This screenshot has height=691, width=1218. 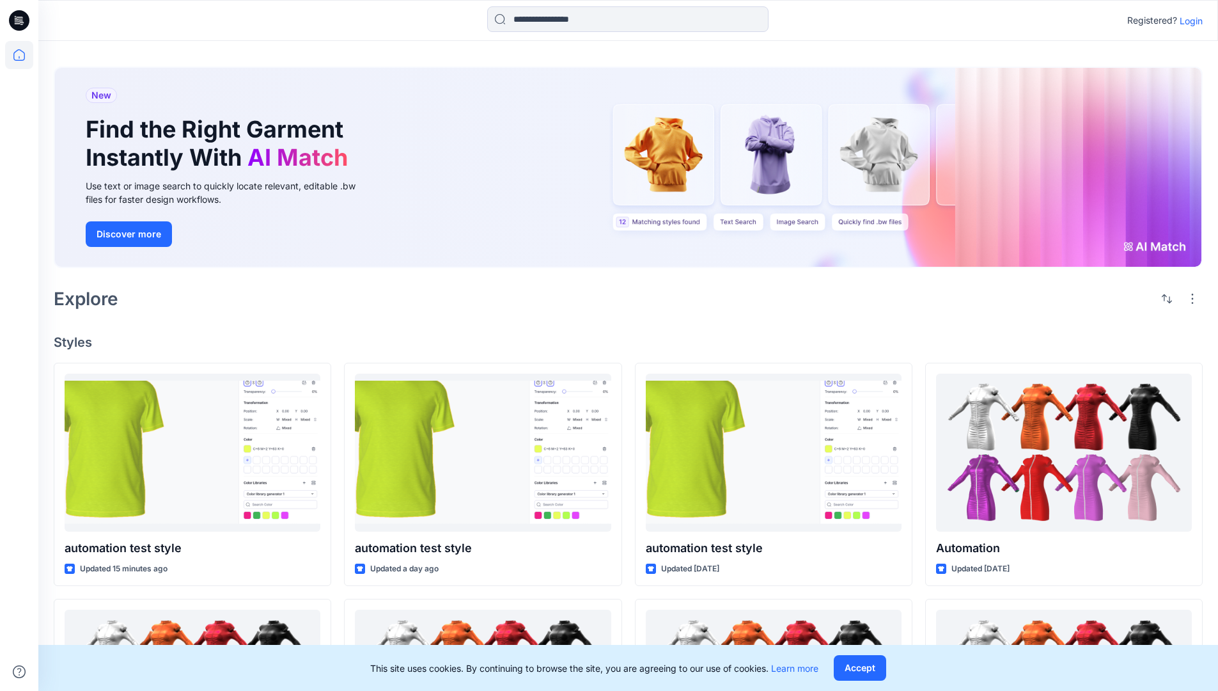 I want to click on div: Use text or image search to quickly locate relevant, editable .bw files for faster design workflows., so click(x=230, y=192).